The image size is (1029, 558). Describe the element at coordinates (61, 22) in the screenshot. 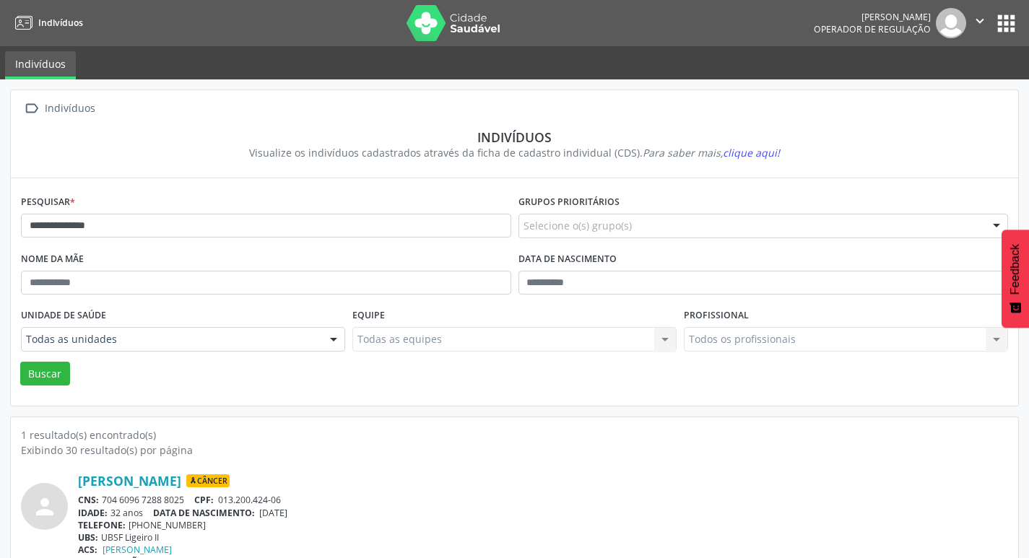

I see `span: Indivíduos` at that location.